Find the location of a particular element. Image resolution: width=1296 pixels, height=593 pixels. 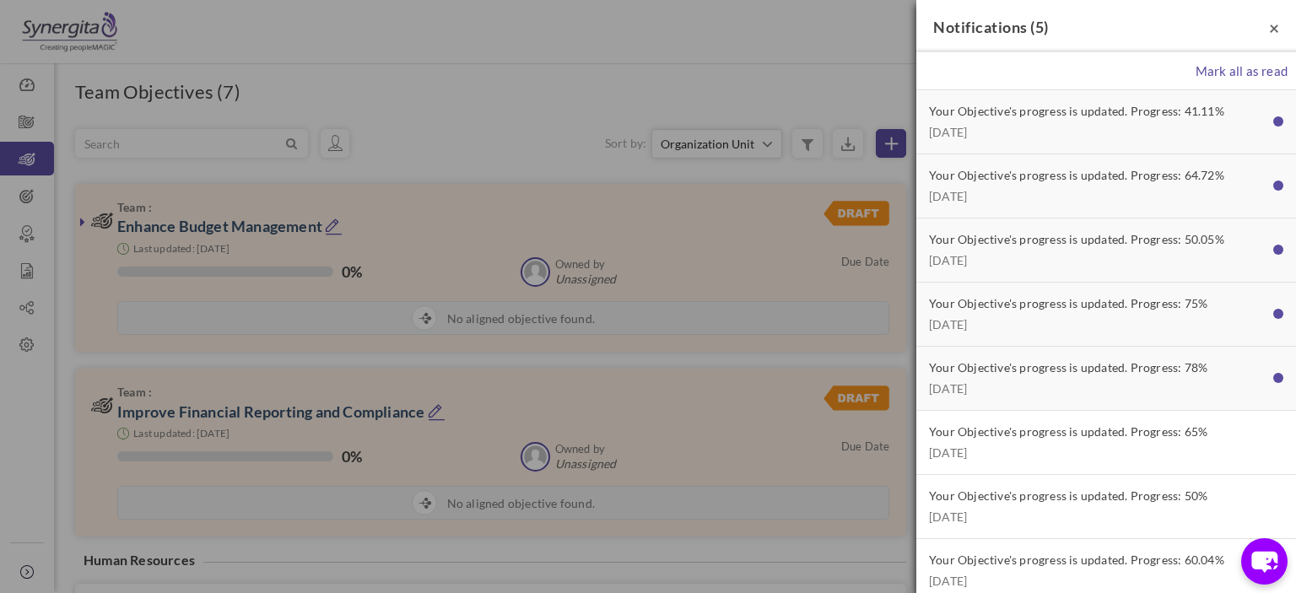

button: chat-button is located at coordinates (1264, 561).